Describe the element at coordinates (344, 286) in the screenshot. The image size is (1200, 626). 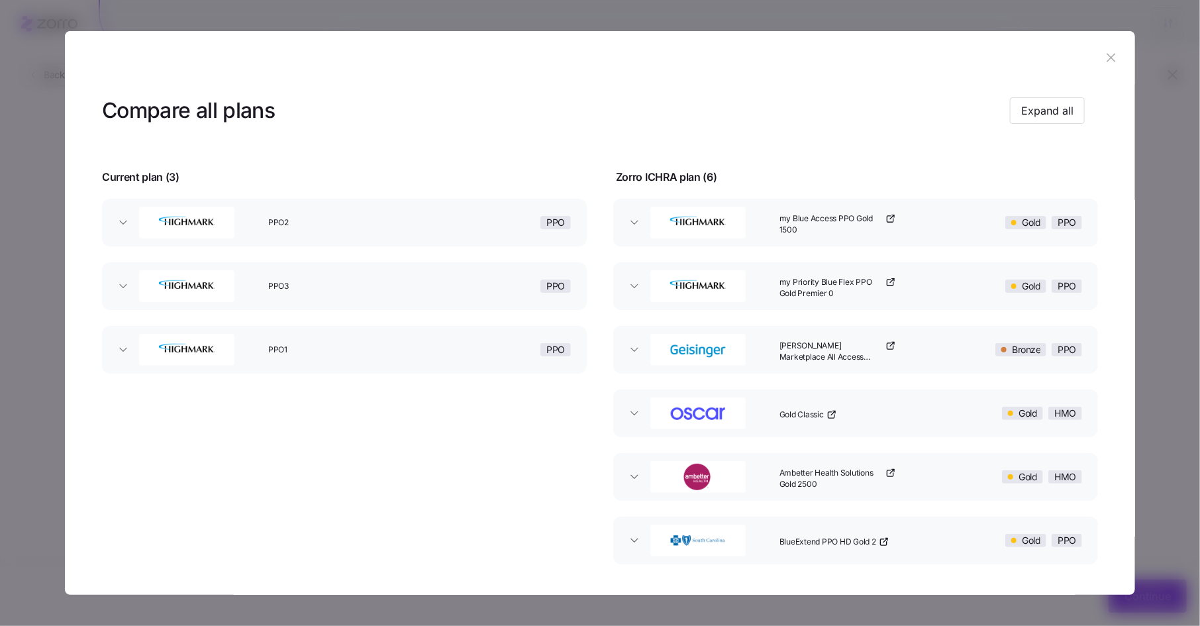
I see `button: Highmark Blue Cross Blue ShieldPPO3PPO` at that location.